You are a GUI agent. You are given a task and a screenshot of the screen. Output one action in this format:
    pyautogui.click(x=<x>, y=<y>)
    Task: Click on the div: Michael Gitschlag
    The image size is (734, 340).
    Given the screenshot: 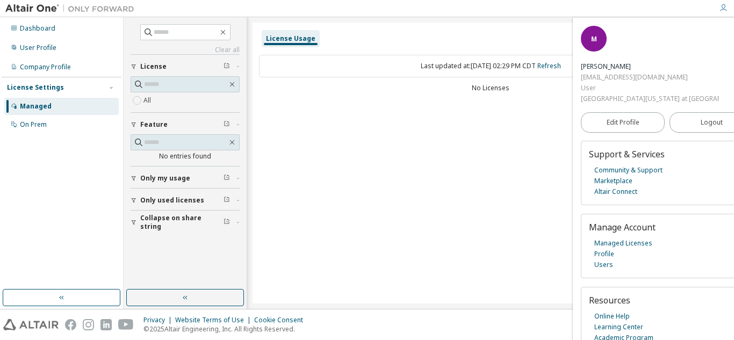 What is the action you would take?
    pyautogui.click(x=650, y=67)
    